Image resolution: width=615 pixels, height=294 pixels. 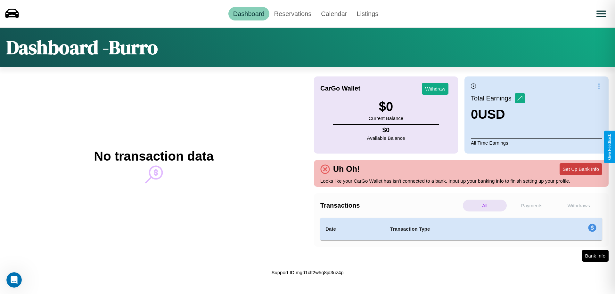 I want to click on h4: CarGo Wallet, so click(x=340, y=88).